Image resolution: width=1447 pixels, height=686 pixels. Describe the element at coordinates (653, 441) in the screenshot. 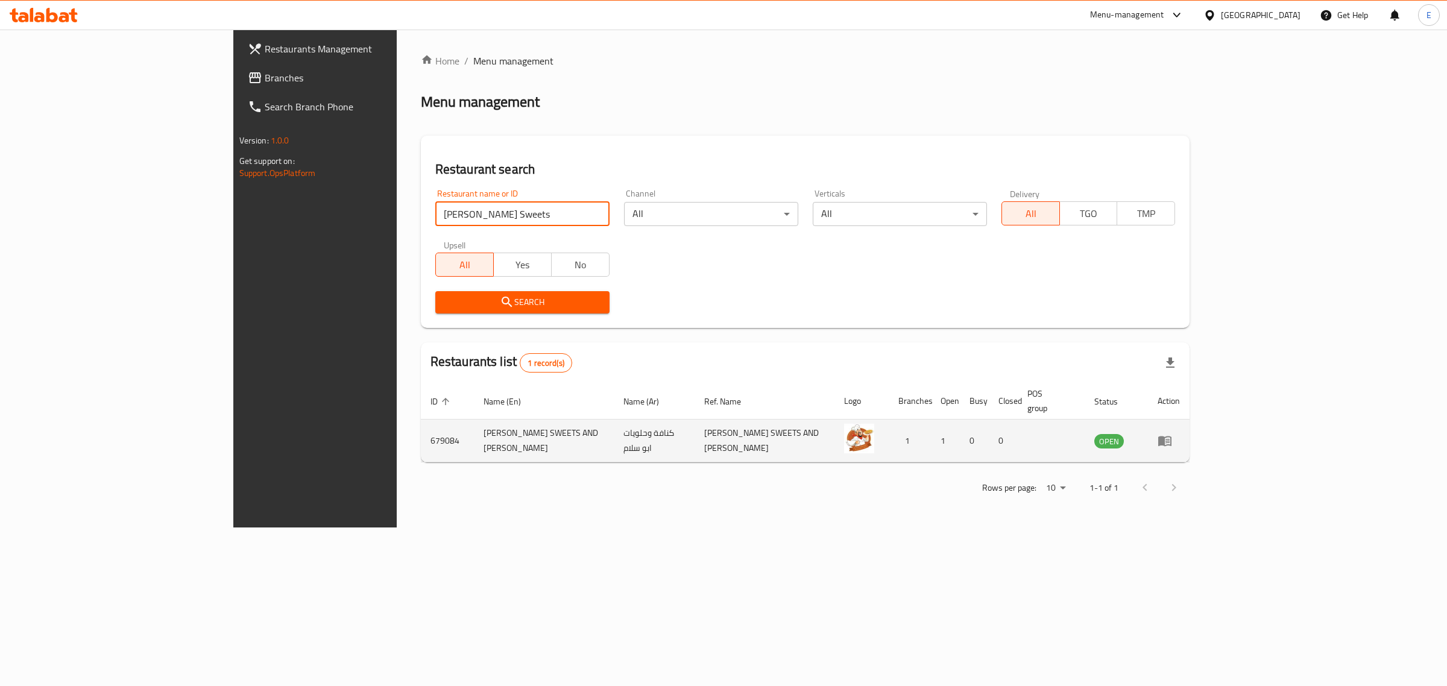

I see `td: كنافة وحلويات ابو سلام` at that location.